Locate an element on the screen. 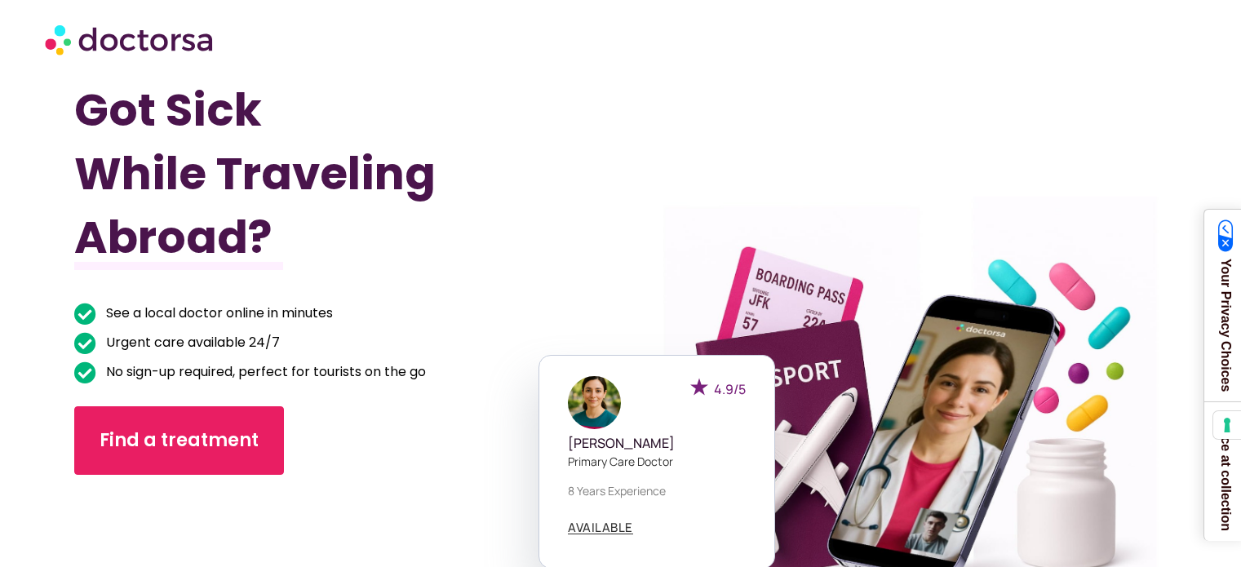 The image size is (1241, 567). a: AVAILABLE is located at coordinates (601, 528).